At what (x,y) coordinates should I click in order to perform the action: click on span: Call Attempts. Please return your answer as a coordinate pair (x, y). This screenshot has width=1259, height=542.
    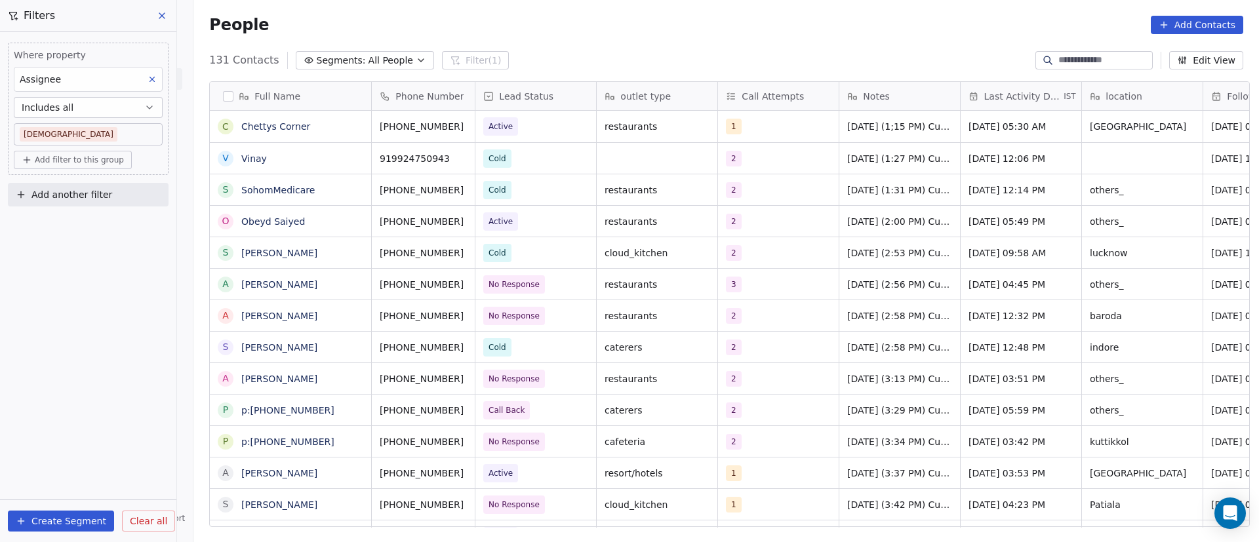
    Looking at the image, I should click on (773, 96).